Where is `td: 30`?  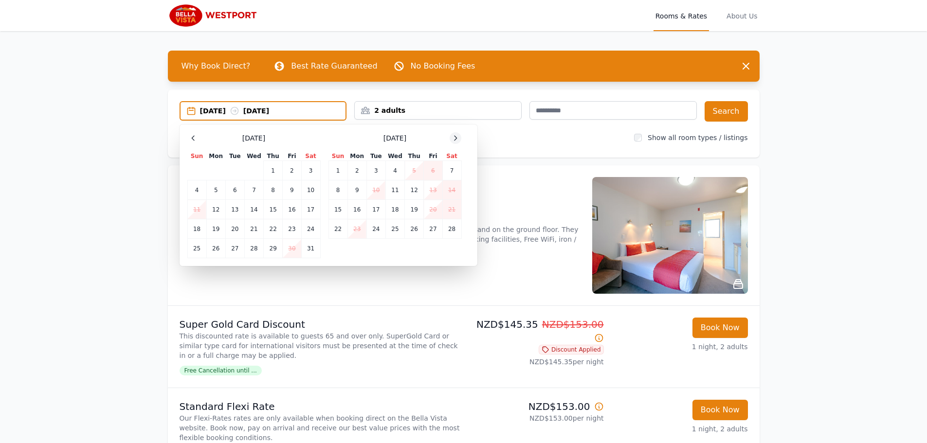
td: 30 is located at coordinates (292, 249).